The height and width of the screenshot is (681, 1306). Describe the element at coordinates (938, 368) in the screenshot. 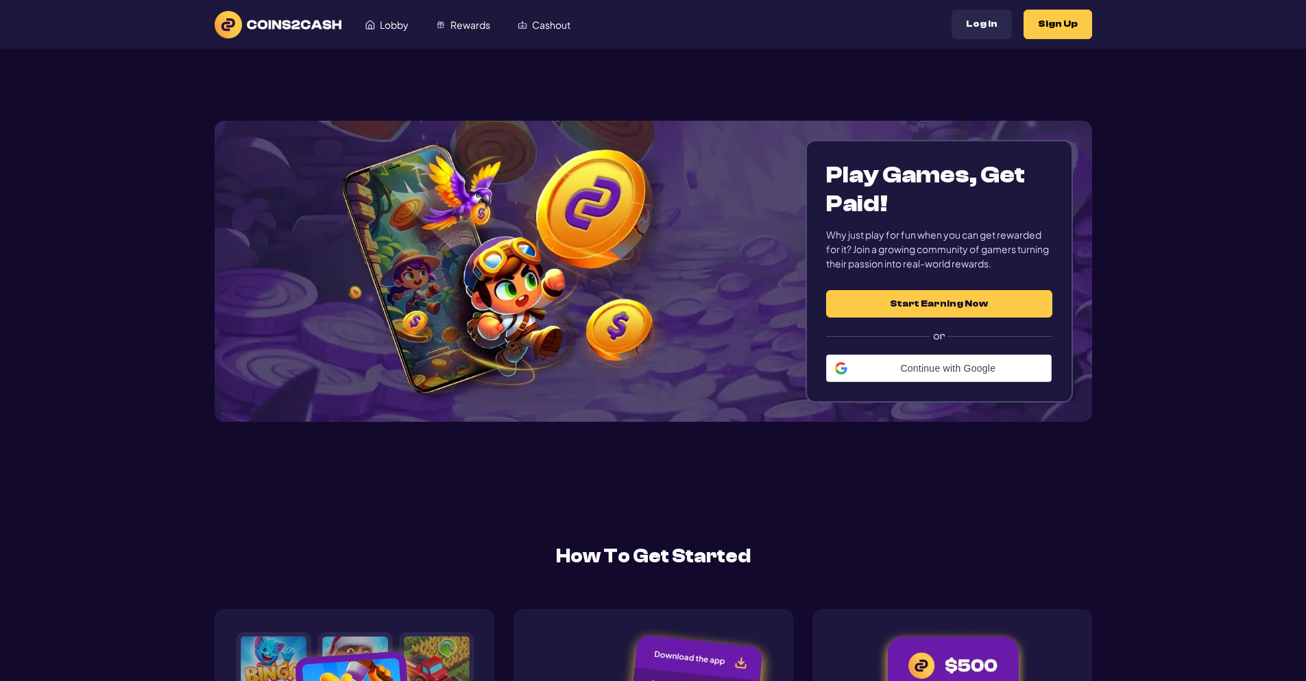

I see `div: Continue with Google` at that location.